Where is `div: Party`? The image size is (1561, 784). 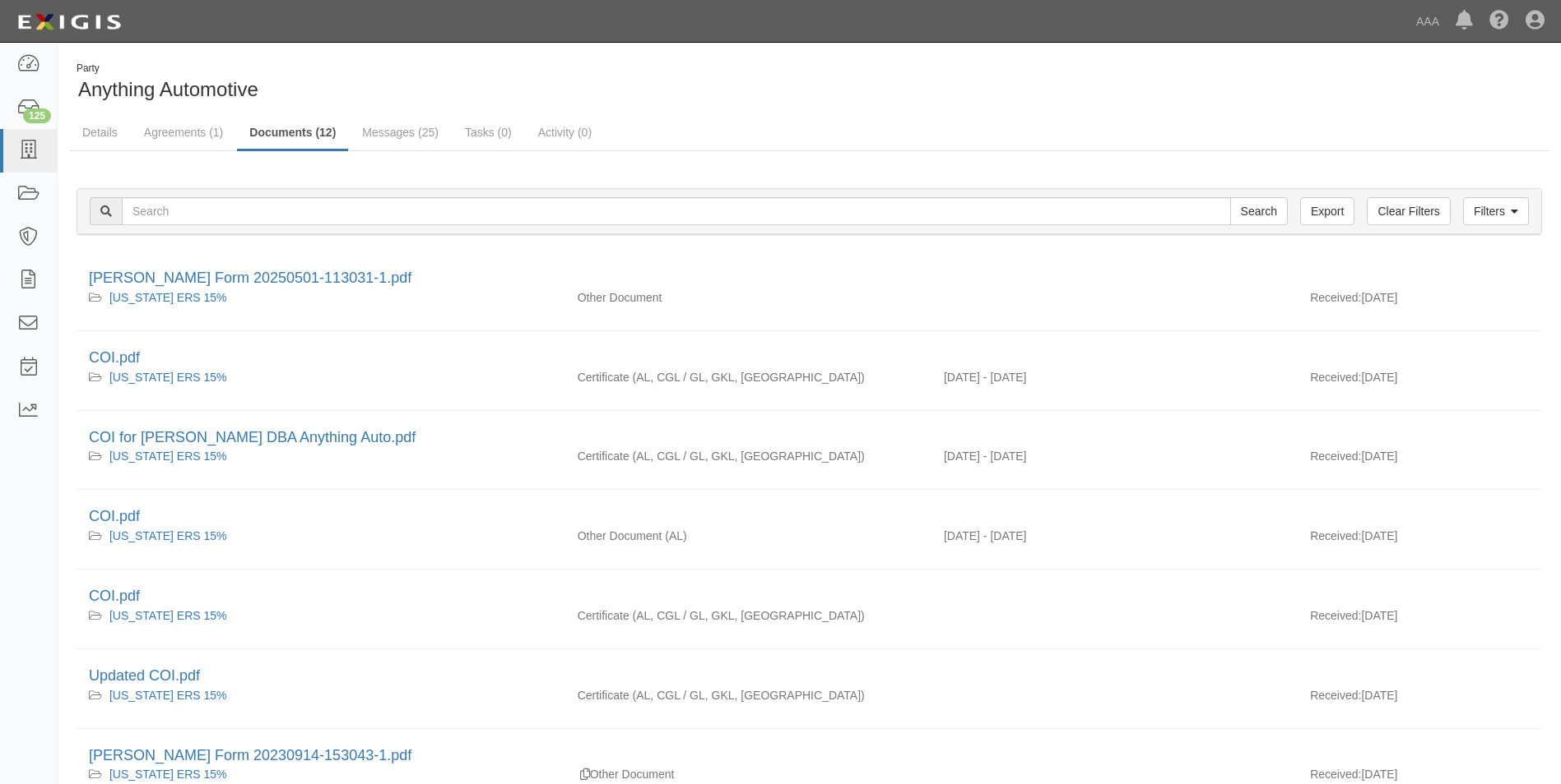
div: Party is located at coordinates (167, 68).